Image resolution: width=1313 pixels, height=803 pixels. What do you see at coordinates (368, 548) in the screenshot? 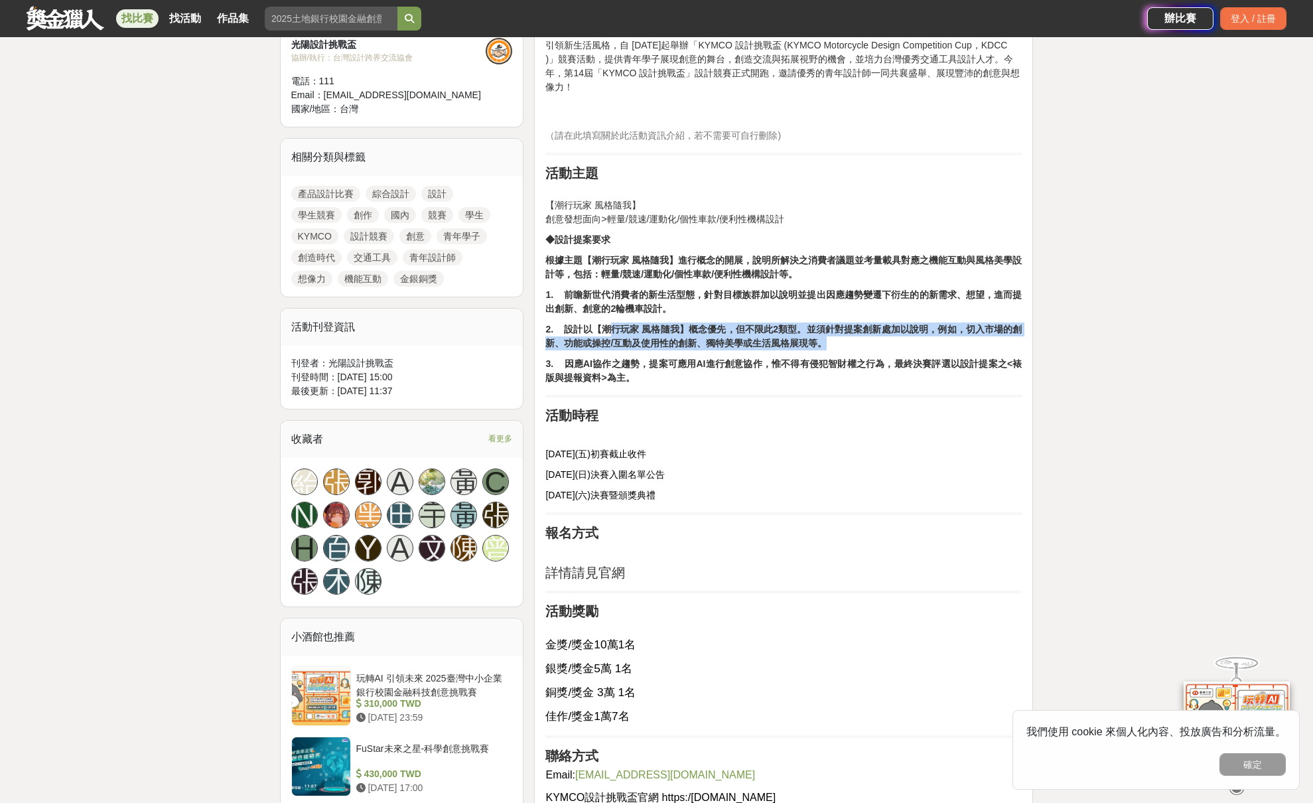
I see `div: Y` at bounding box center [368, 548].